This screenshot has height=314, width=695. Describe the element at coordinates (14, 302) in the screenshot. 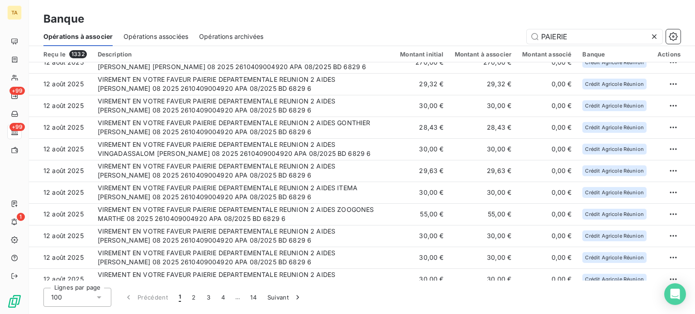

I see `img: Logo LeanPay` at that location.